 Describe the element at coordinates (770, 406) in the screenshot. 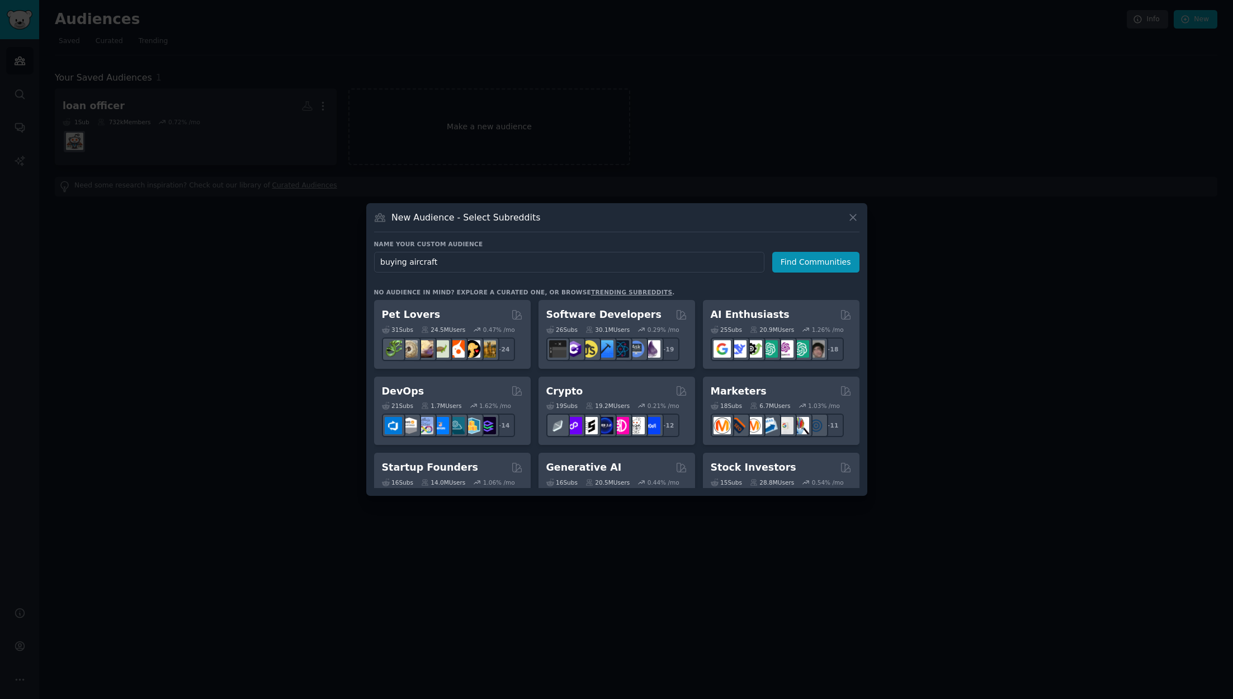

I see `div: 6.7M Users` at that location.